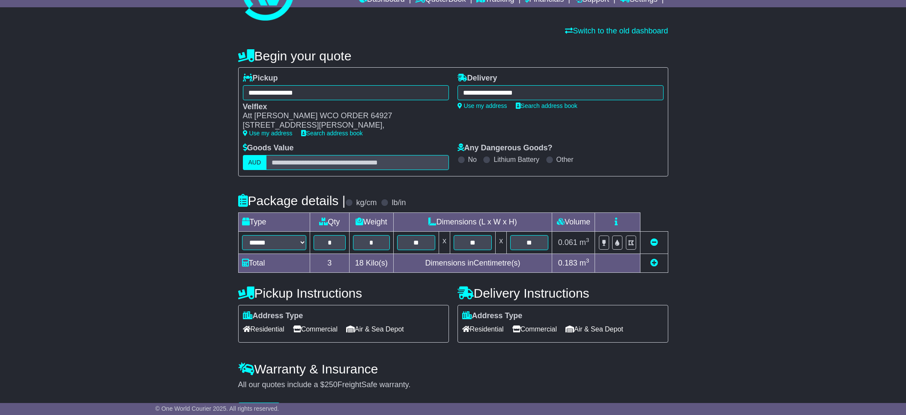 The height and width of the screenshot is (415, 906). I want to click on label: AUD, so click(255, 162).